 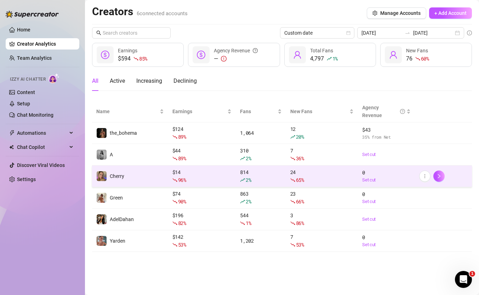 I want to click on span: New Fans, so click(x=319, y=112).